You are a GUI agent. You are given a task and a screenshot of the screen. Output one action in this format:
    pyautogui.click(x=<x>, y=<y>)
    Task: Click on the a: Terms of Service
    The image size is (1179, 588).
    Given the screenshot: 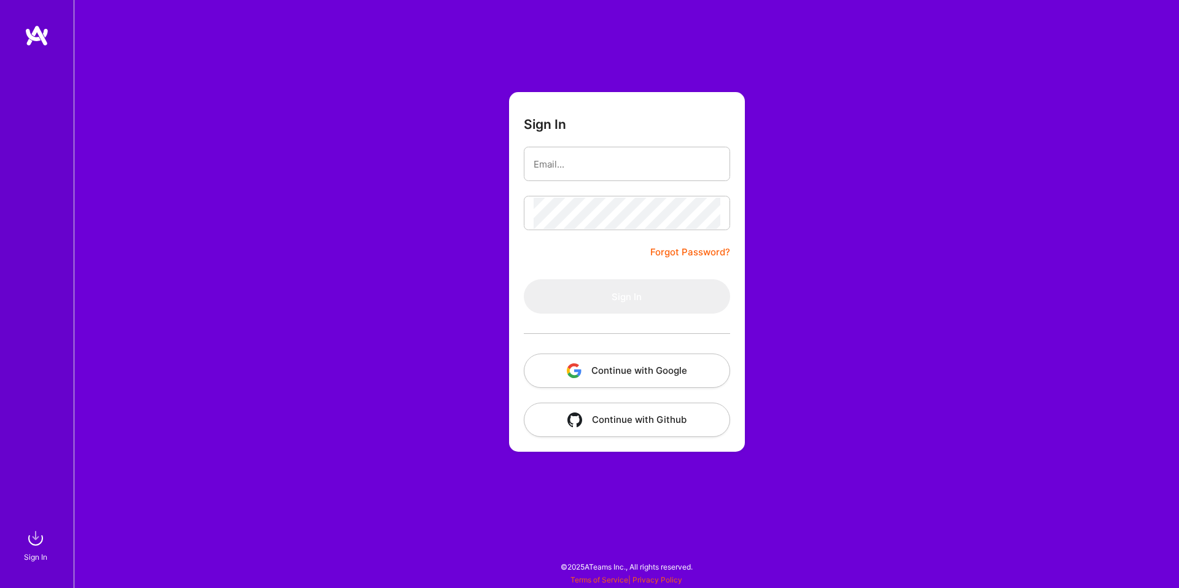 What is the action you would take?
    pyautogui.click(x=599, y=580)
    